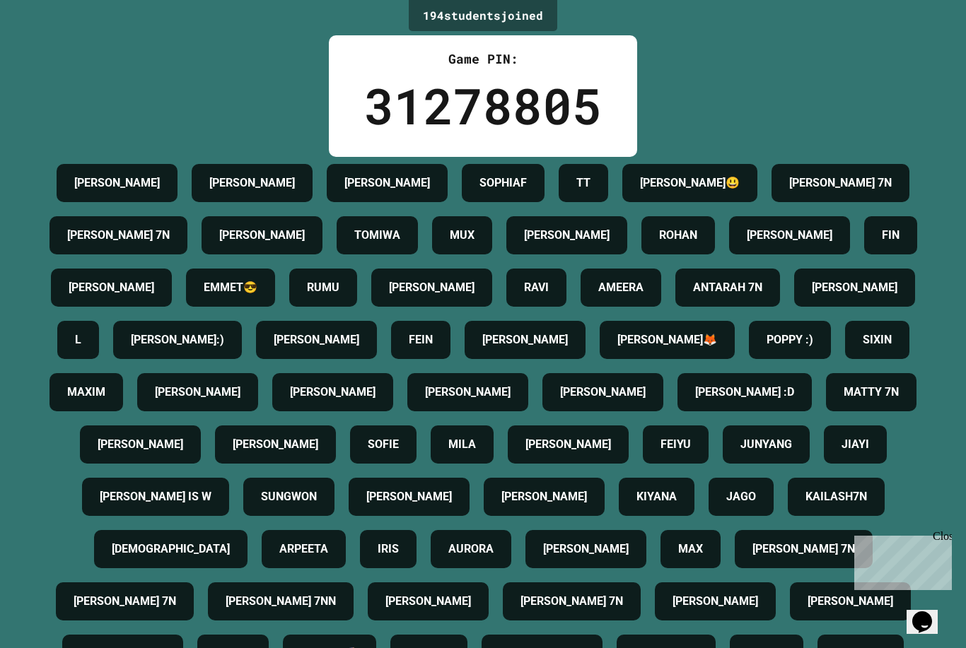 The image size is (966, 648). What do you see at coordinates (678, 235) in the screenshot?
I see `h4: ROHAN` at bounding box center [678, 235].